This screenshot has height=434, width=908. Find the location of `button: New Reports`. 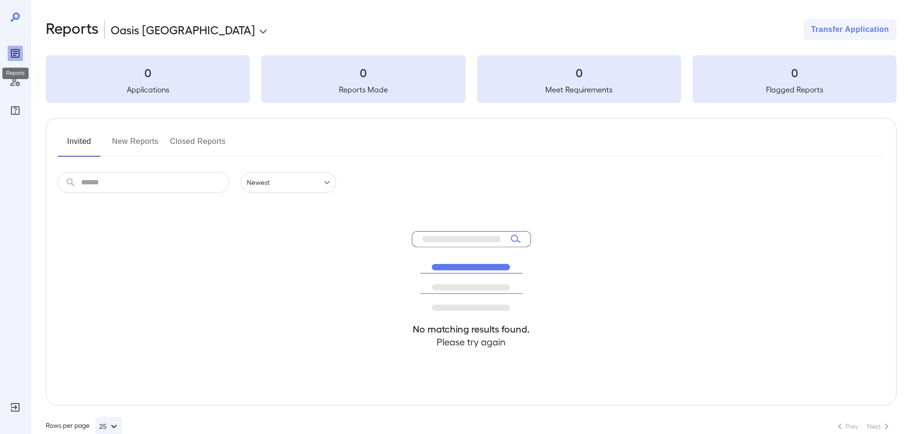

button: New Reports is located at coordinates (135, 145).